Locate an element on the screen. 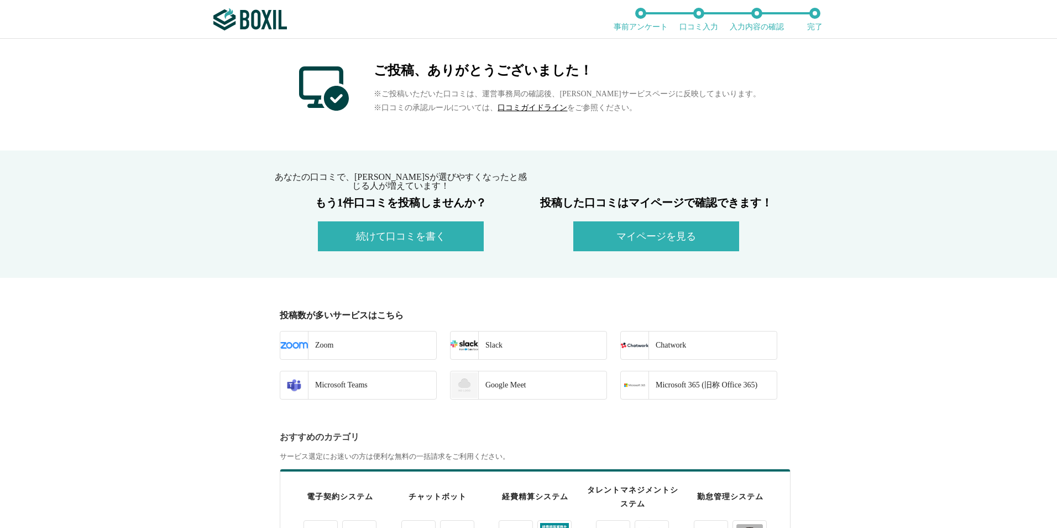 Image resolution: width=1057 pixels, height=528 pixels. a: 口コミガイドライン is located at coordinates (533, 107).